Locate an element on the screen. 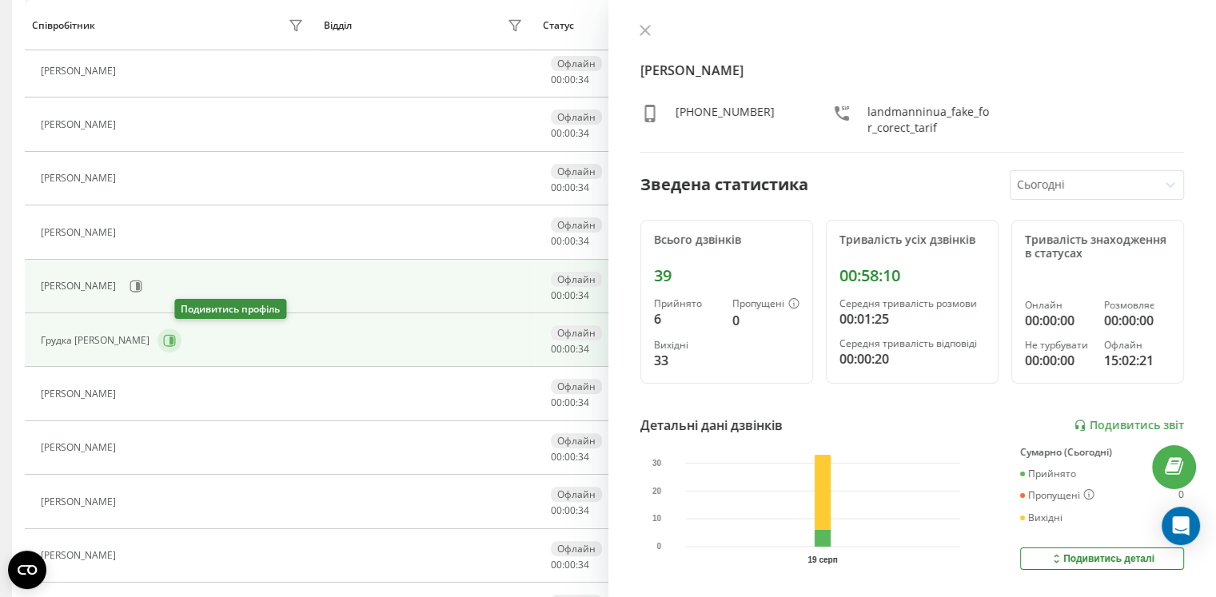 Image resolution: width=1216 pixels, height=597 pixels. div: Зведена статистика is located at coordinates (724, 185).